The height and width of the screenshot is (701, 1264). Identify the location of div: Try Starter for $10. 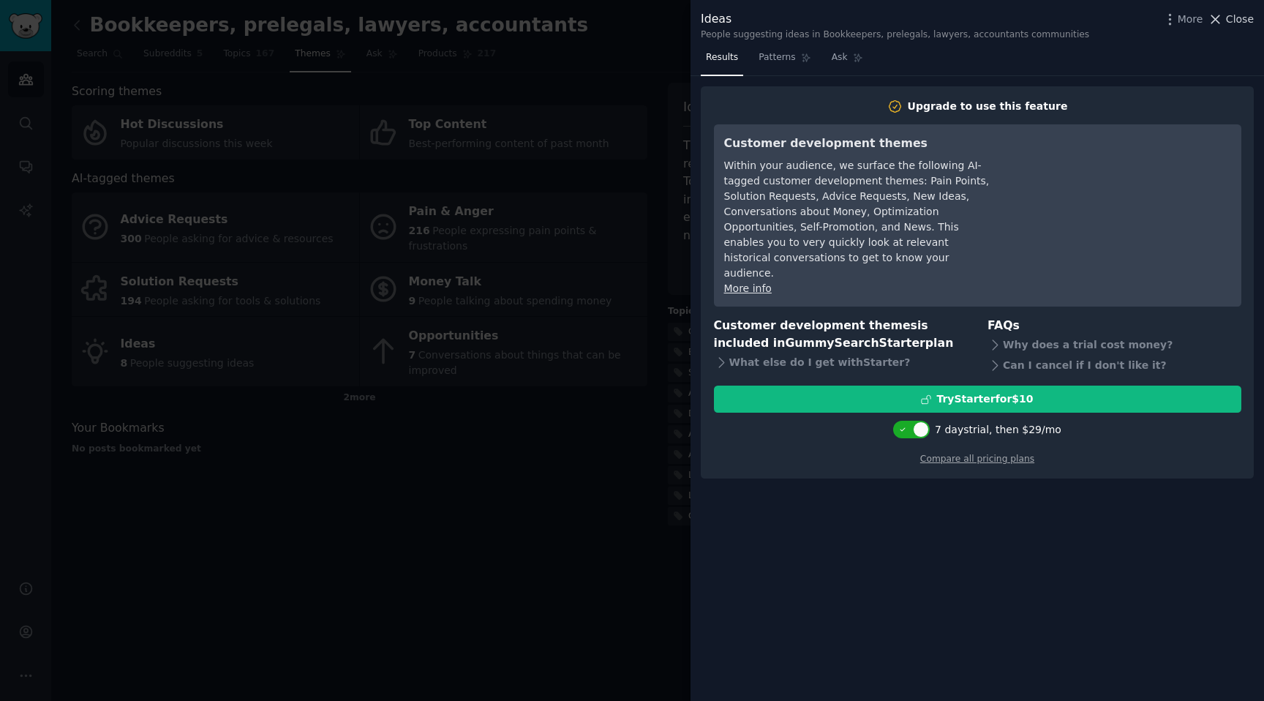
(984, 399).